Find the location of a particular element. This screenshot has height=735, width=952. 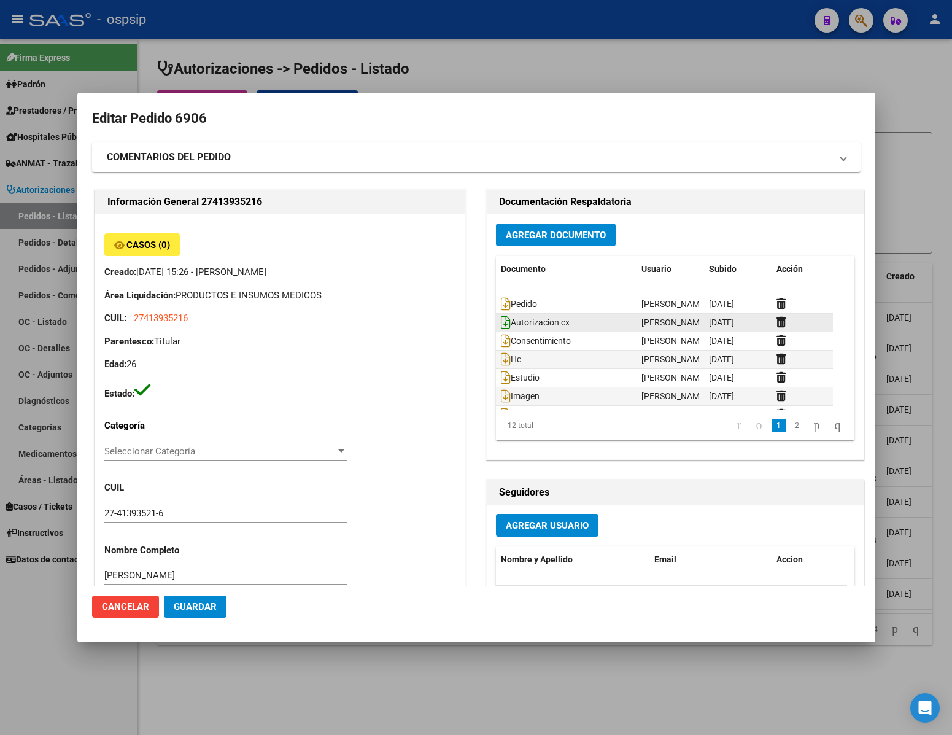

p: PRODUCTOS E INSUMOS MEDICOS is located at coordinates (280, 295).